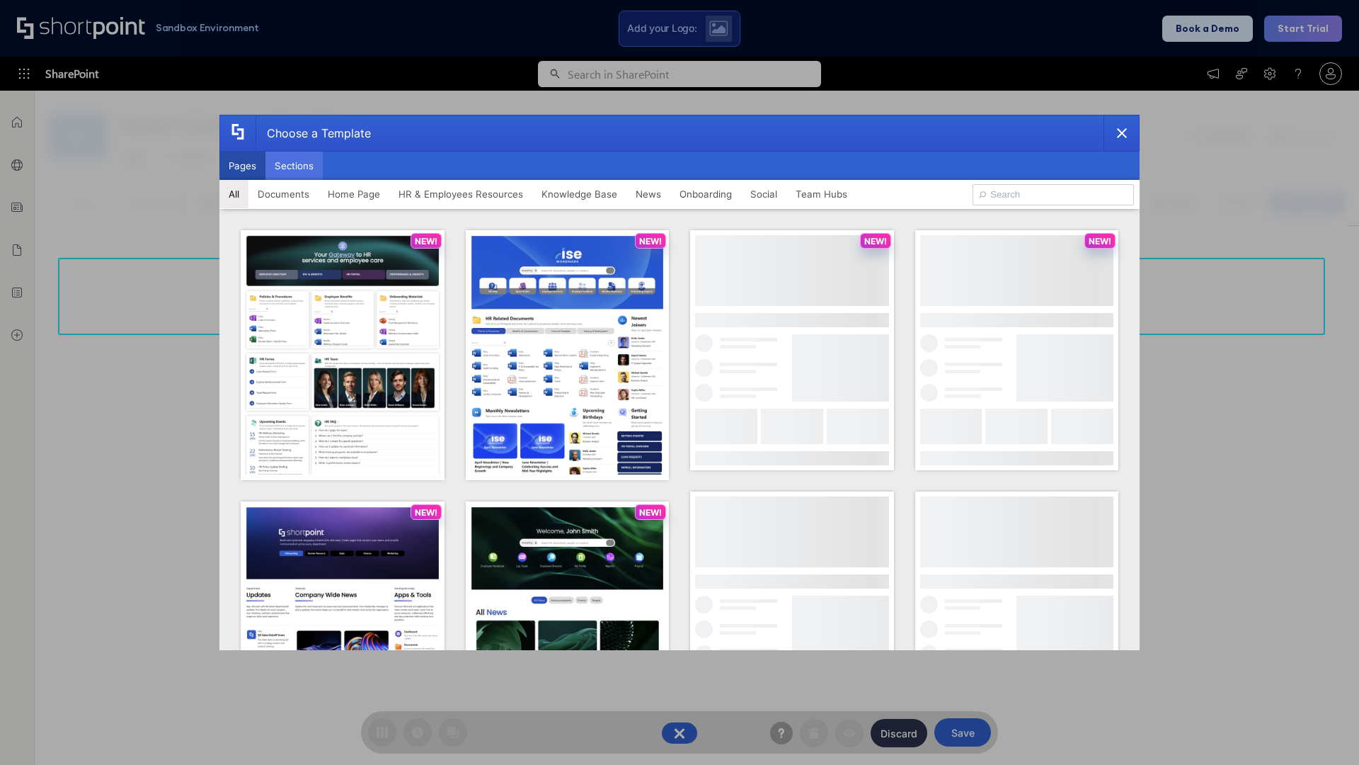  What do you see at coordinates (283, 194) in the screenshot?
I see `button: Documents` at bounding box center [283, 194].